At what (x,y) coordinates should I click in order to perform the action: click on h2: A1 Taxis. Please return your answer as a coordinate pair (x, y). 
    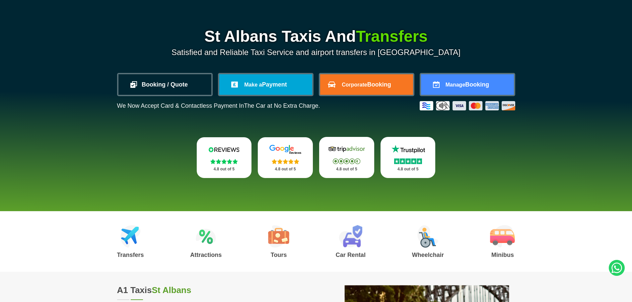
    Looking at the image, I should click on (213, 290).